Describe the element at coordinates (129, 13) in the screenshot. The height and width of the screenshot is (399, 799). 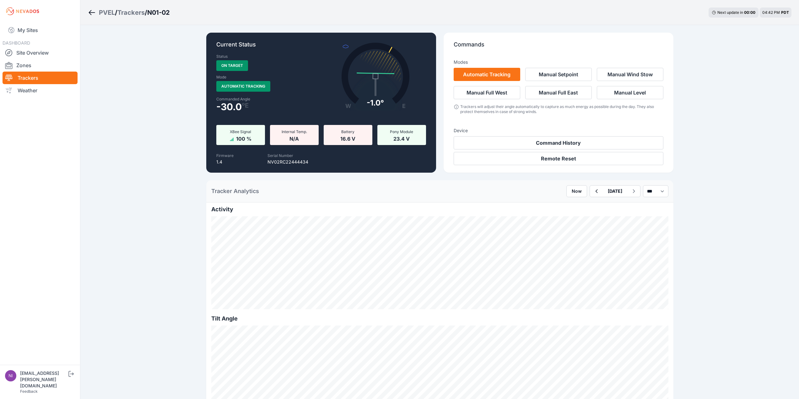
I see `nav: Breadcrumb` at that location.